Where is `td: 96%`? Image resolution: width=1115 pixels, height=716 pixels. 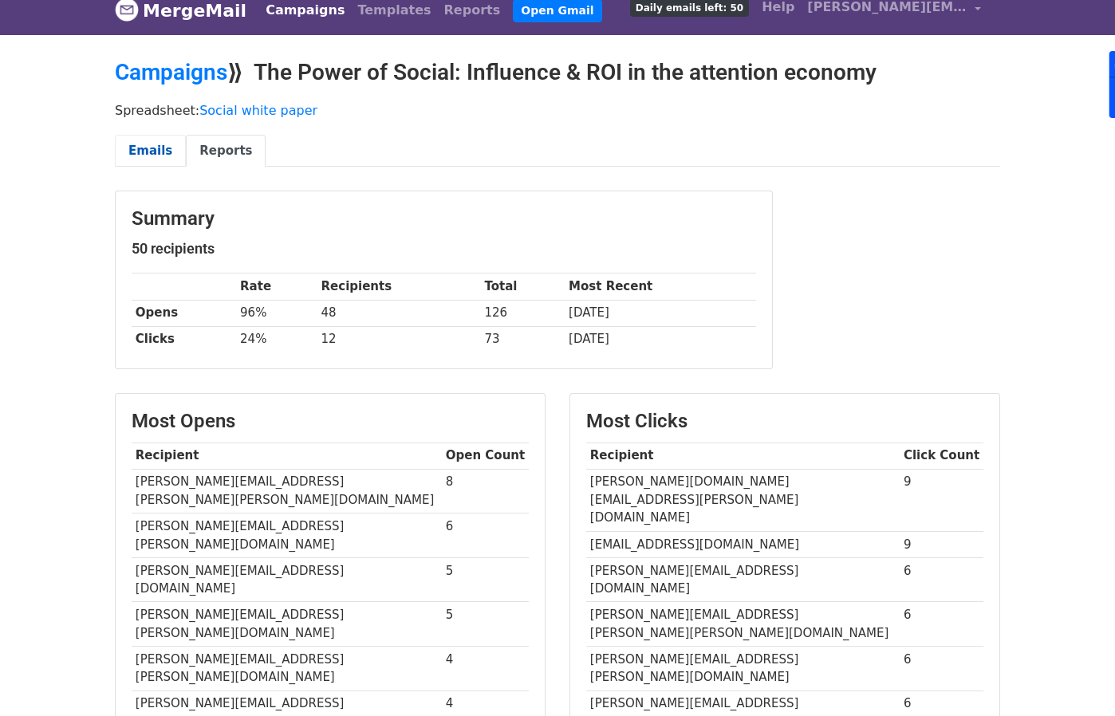 td: 96% is located at coordinates (277, 313).